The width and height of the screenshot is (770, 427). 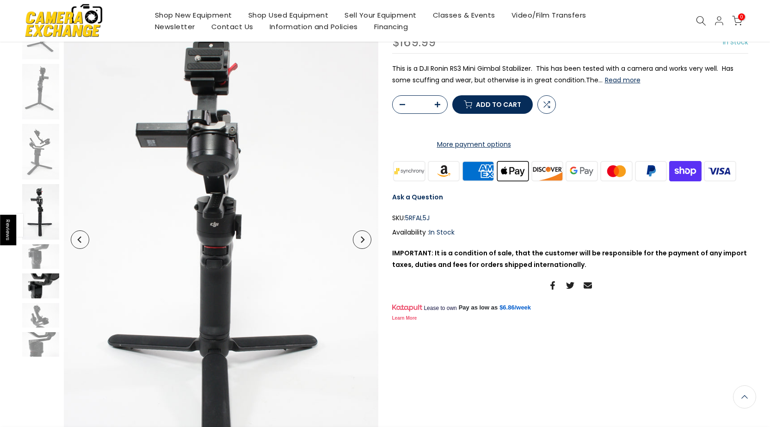 I want to click on span: Pay as low as, so click(x=478, y=307).